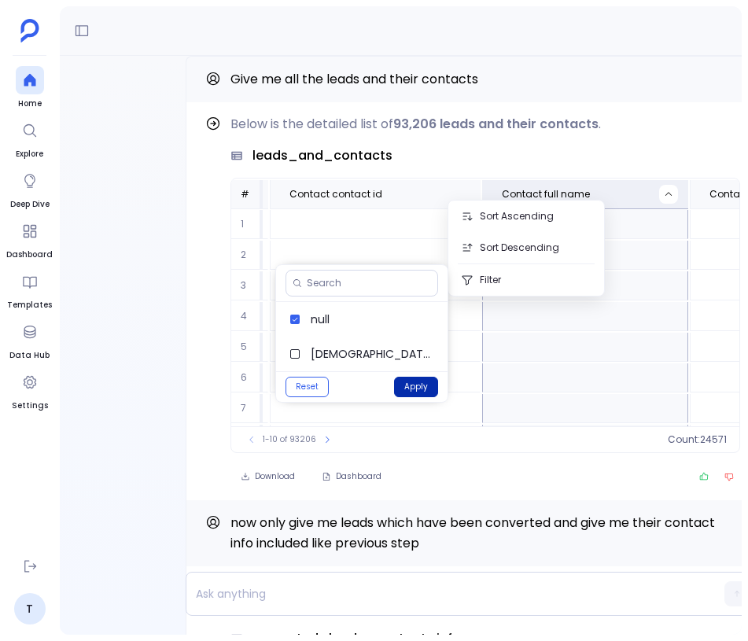  I want to click on span: Download, so click(274, 476).